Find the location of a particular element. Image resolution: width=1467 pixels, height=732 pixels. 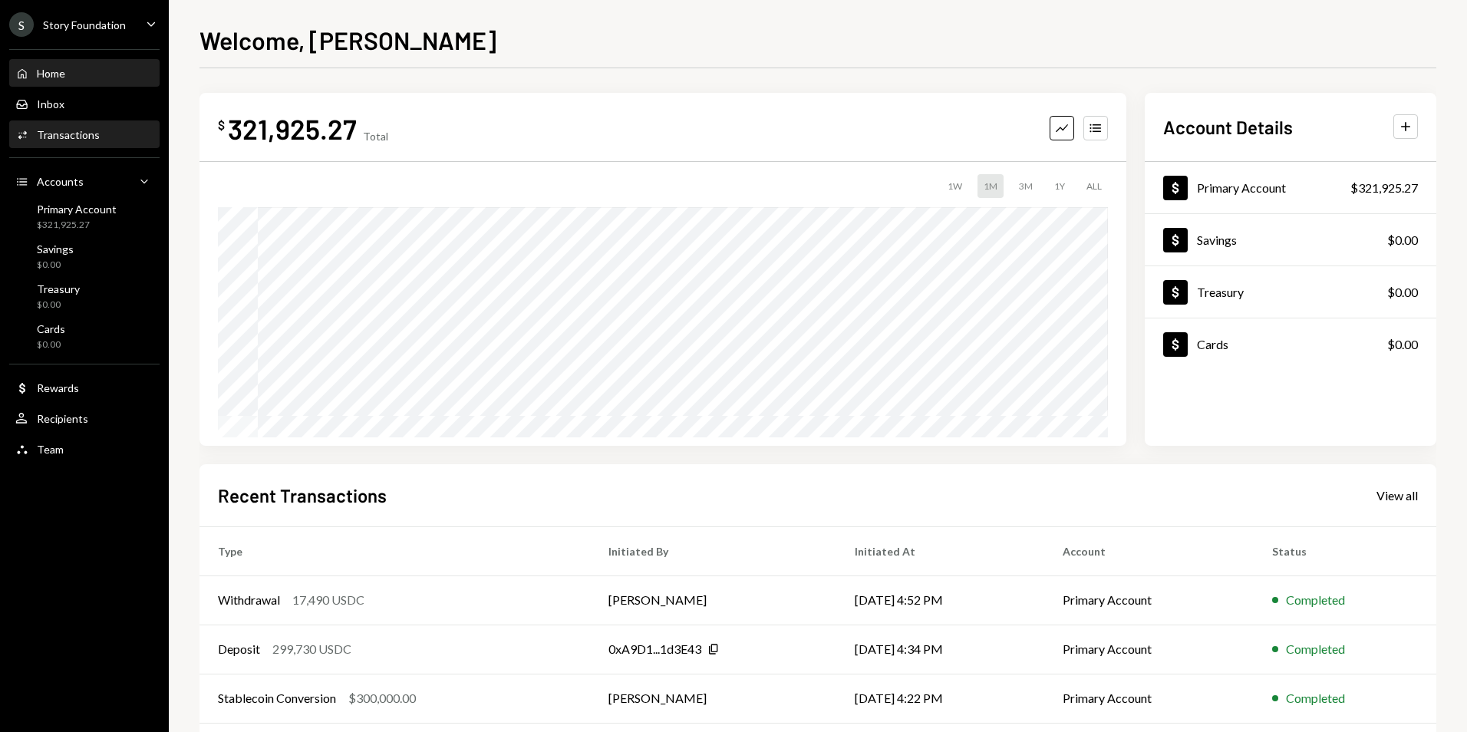

div: 1M is located at coordinates (990, 186).